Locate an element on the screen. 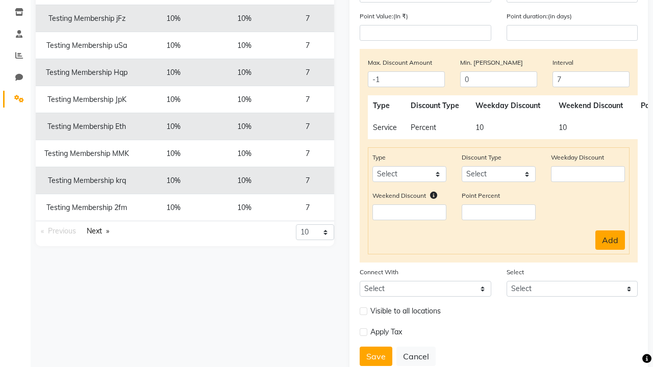 The image size is (653, 367). td: Testing Membership krq is located at coordinates (87, 181).